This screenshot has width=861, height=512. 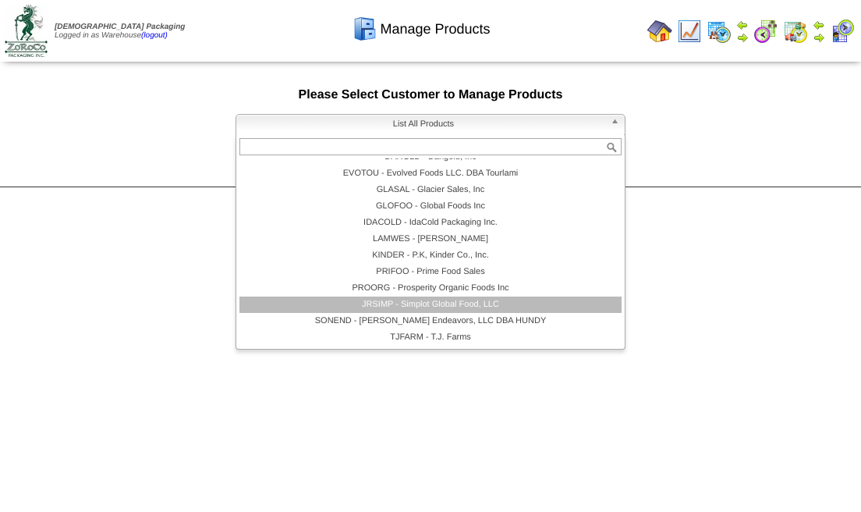 I want to click on img: calendarprod.gif, so click(x=719, y=31).